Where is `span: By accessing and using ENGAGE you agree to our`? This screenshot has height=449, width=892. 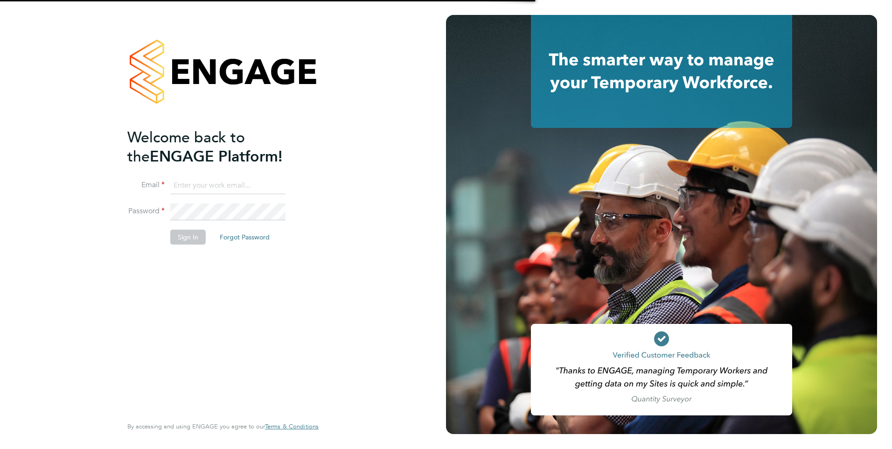 span: By accessing and using ENGAGE you agree to our is located at coordinates (223, 426).